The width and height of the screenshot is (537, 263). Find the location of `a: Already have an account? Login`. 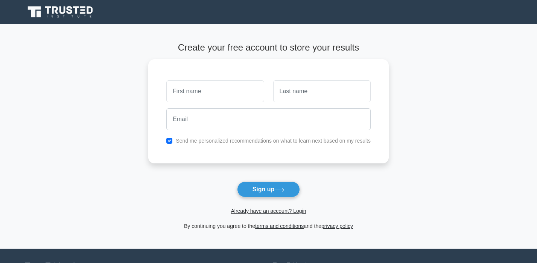

a: Already have an account? Login is located at coordinates (269, 211).